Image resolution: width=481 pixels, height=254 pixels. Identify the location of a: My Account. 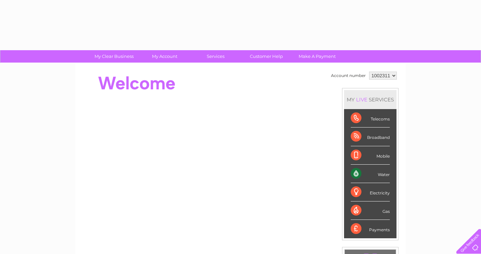
(165, 56).